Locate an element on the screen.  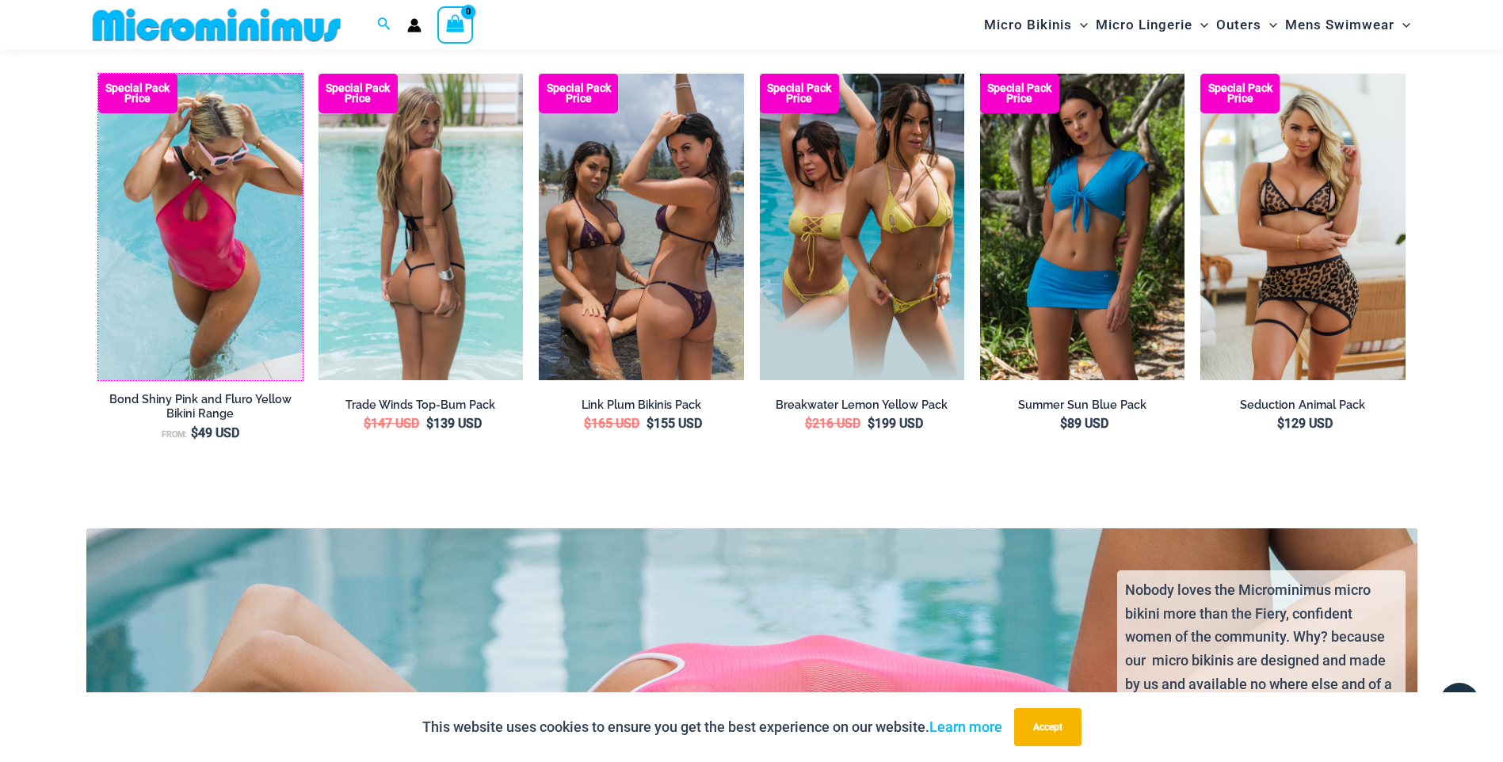
h2: Link Plum Bikinis Pack is located at coordinates (641, 405).